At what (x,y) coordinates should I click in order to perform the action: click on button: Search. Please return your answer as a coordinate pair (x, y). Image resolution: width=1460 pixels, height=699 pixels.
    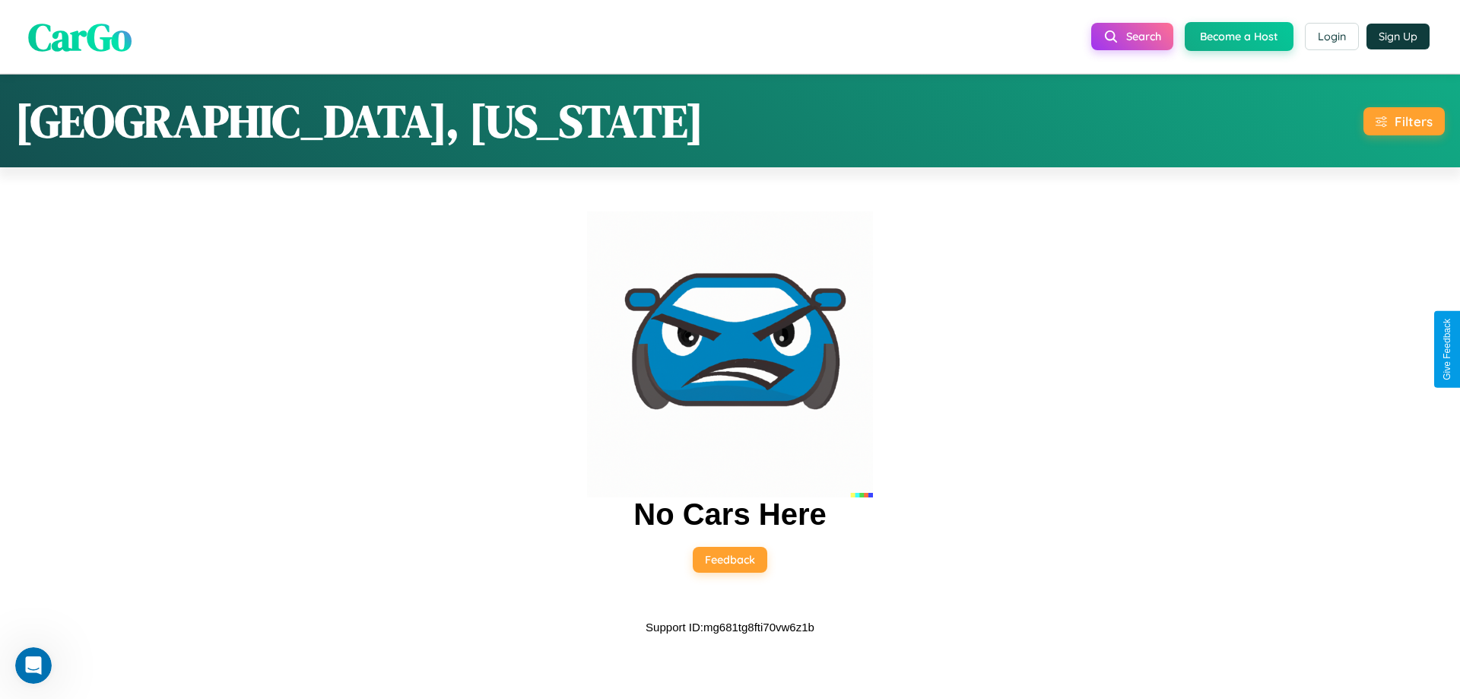
    Looking at the image, I should click on (1132, 37).